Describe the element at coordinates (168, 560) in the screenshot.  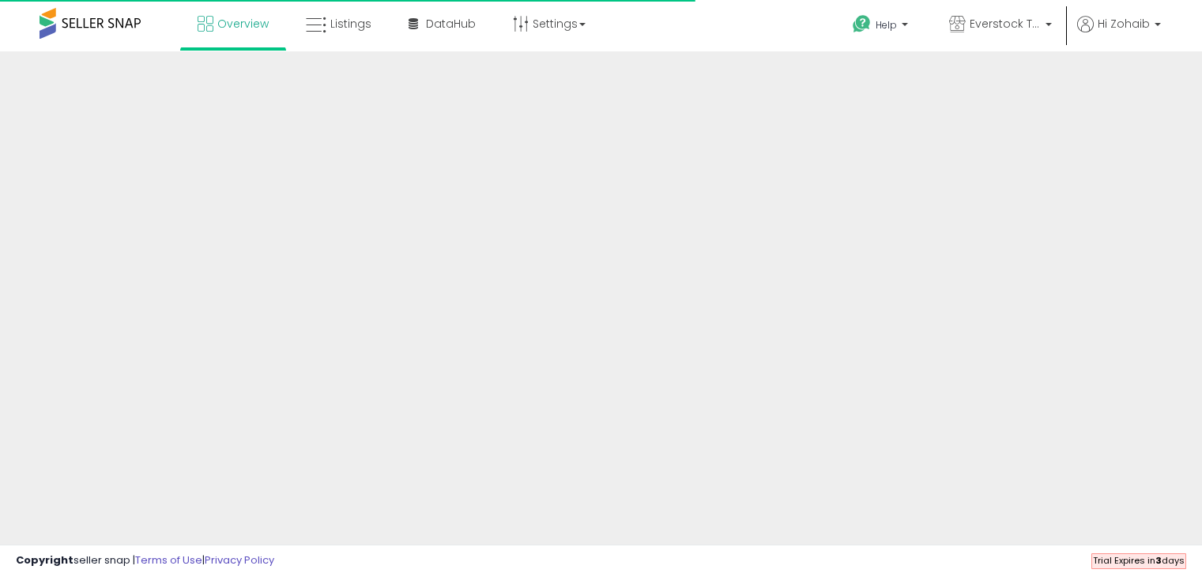
I see `a: Terms of Use` at that location.